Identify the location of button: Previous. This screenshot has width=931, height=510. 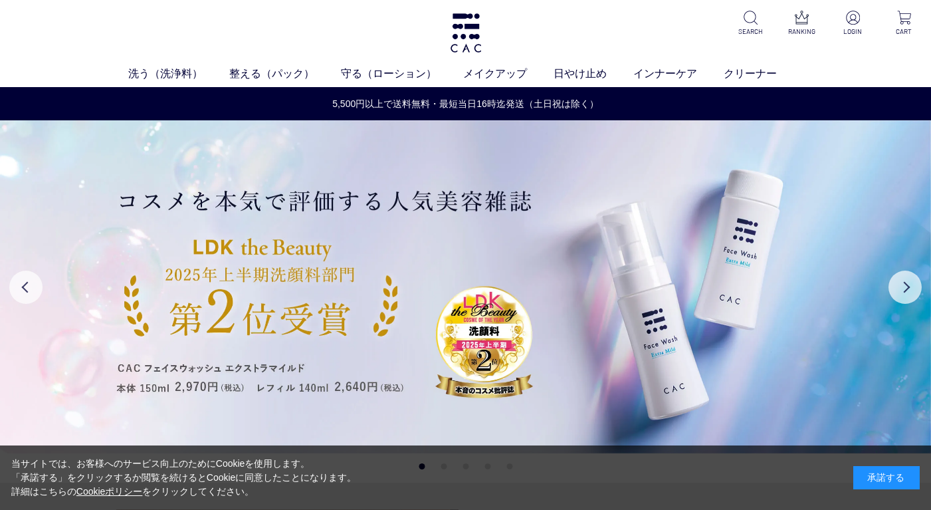
(26, 287).